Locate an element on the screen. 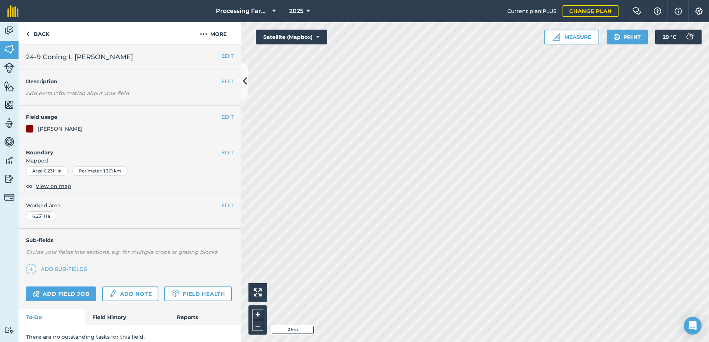 This screenshot has height=342, width=709. button: 29 °C is located at coordinates (678, 37).